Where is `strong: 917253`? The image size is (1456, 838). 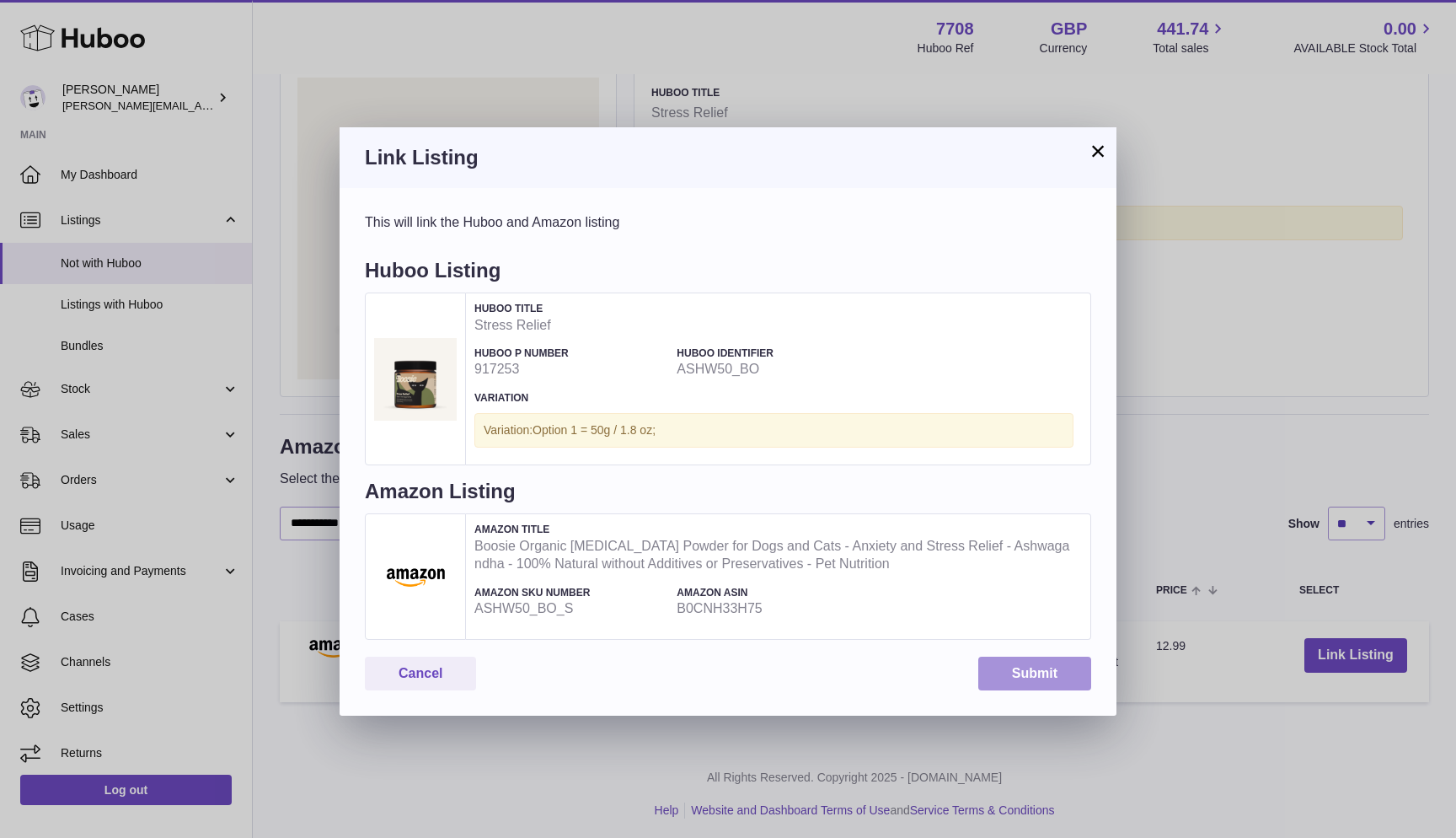
strong: 917253 is located at coordinates (571, 369).